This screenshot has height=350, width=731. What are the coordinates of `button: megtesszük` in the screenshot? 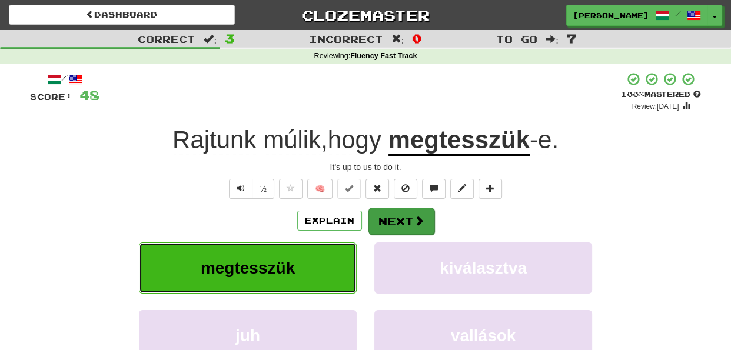 It's located at (248, 268).